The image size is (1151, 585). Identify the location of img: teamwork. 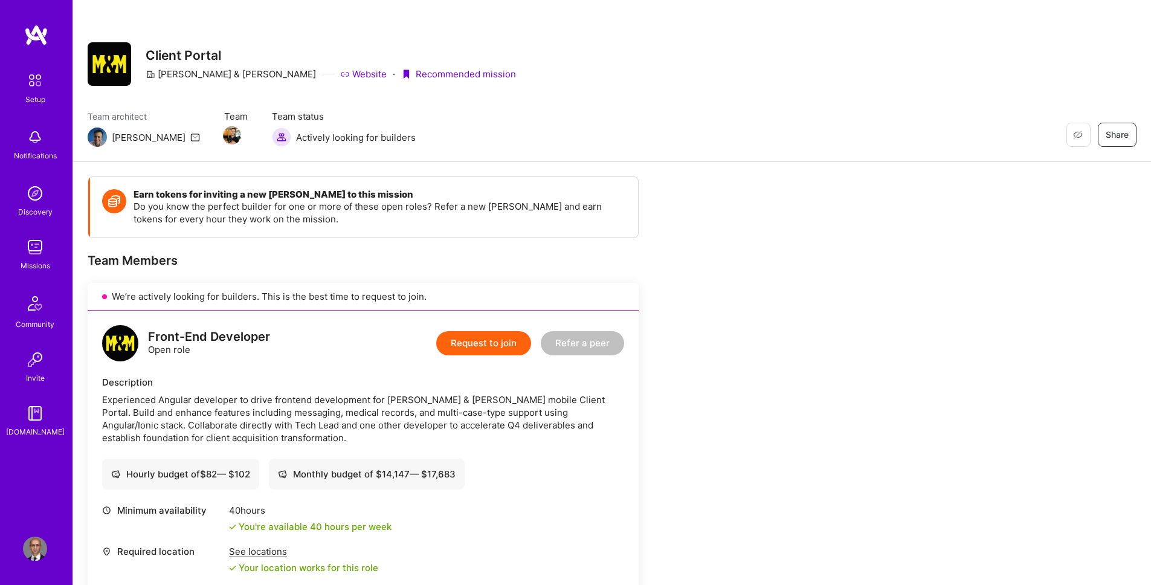
(35, 247).